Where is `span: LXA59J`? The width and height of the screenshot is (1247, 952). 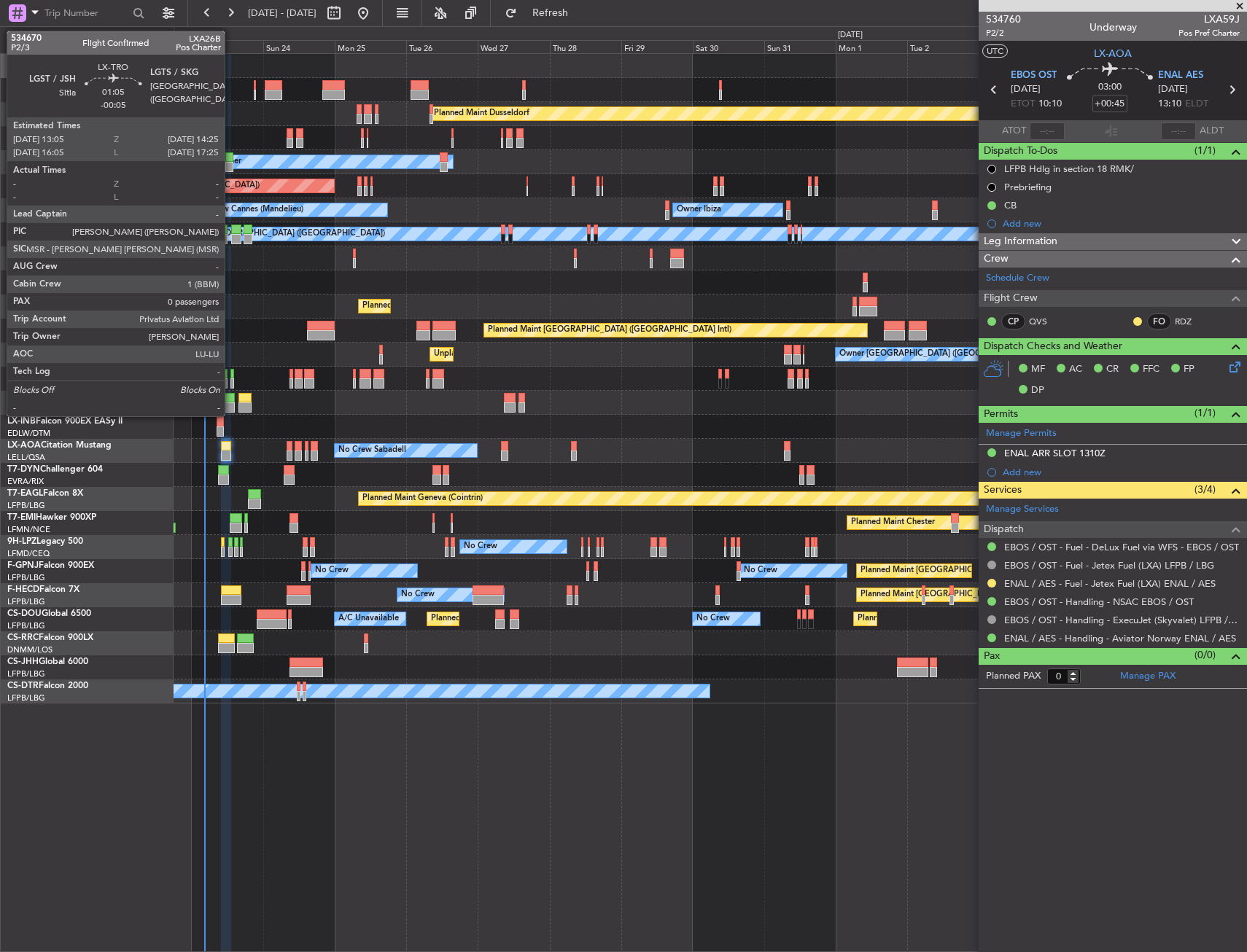 span: LXA59J is located at coordinates (1209, 19).